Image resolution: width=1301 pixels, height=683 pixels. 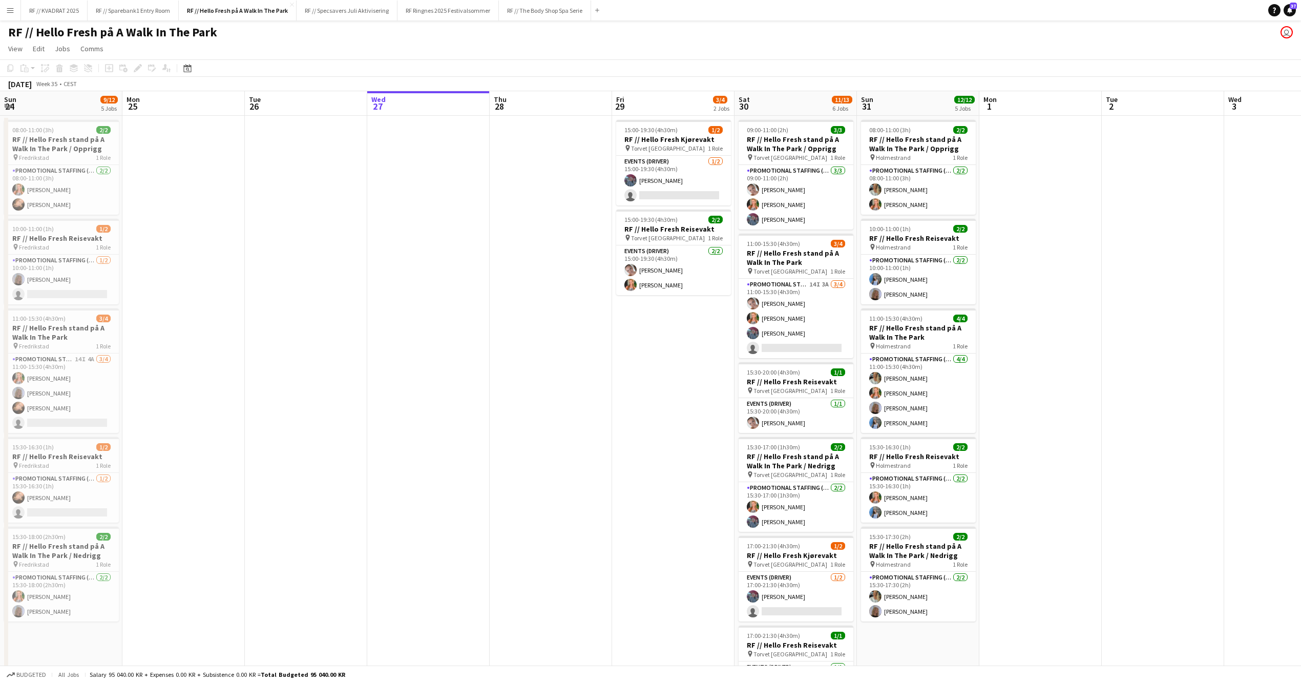 I want to click on span: 26, so click(x=254, y=106).